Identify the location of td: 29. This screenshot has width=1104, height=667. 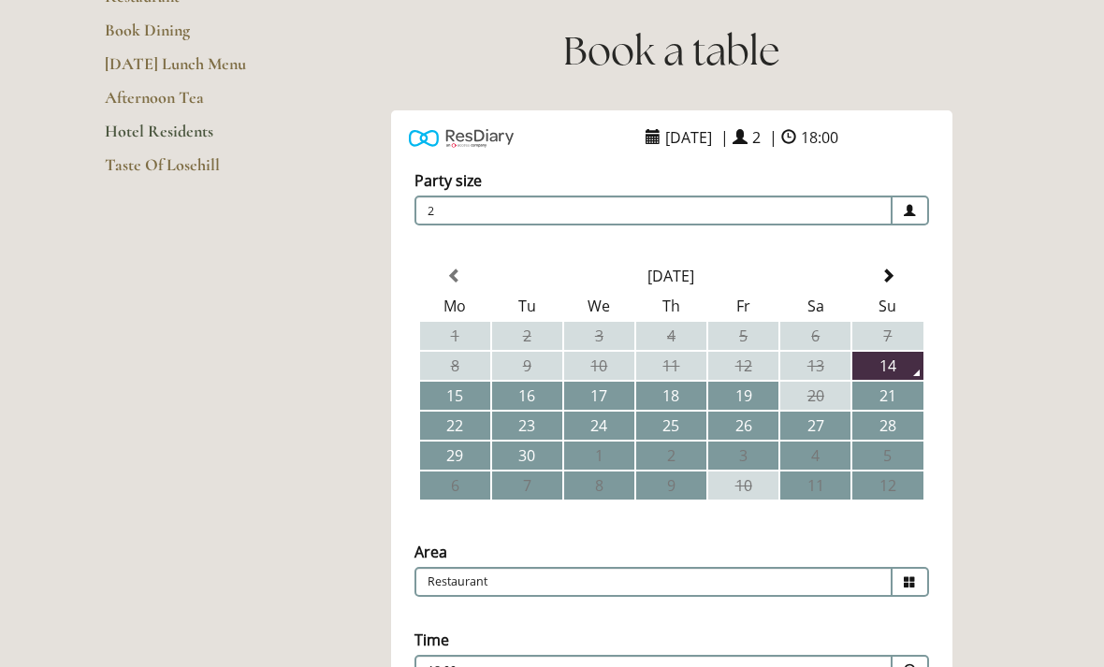
(455, 456).